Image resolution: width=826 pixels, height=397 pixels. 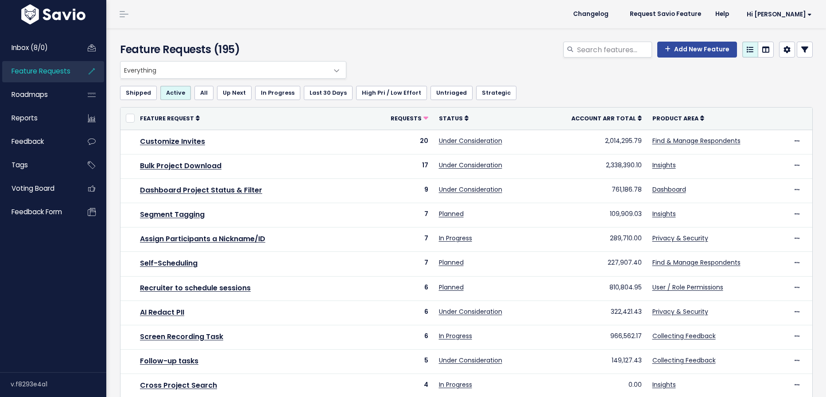 What do you see at coordinates (697, 50) in the screenshot?
I see `a: Add New Feature` at bounding box center [697, 50].